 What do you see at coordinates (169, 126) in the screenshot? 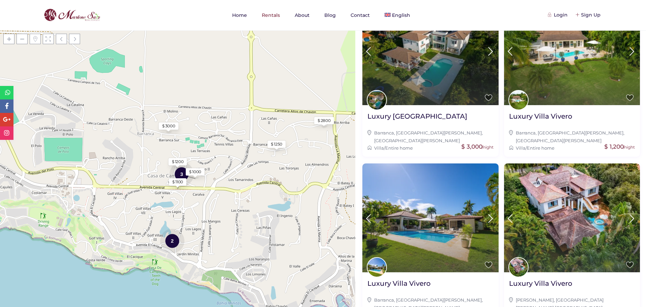
I see `div: $ 3000` at bounding box center [169, 126].